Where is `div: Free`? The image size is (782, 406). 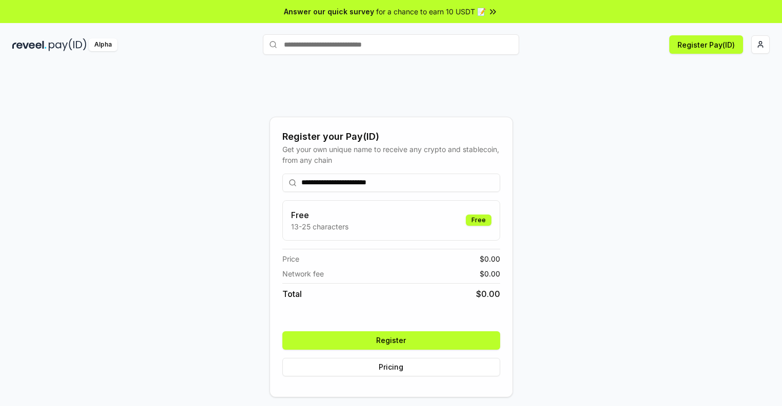
div: Free is located at coordinates (479, 220).